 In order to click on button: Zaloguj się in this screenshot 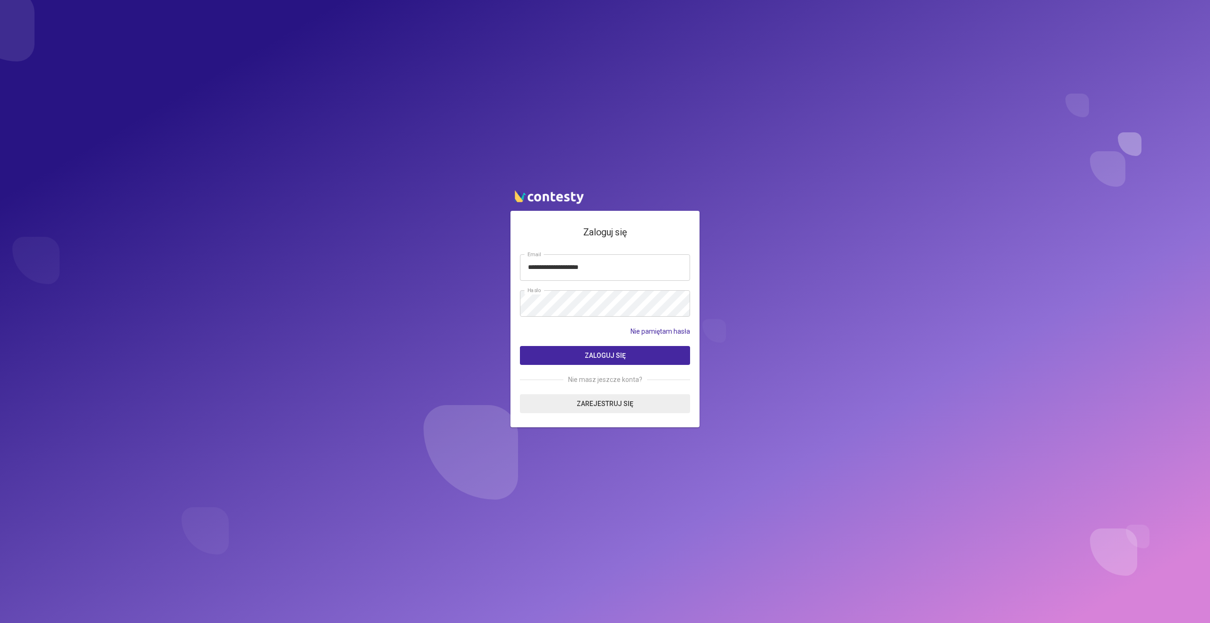, I will do `click(605, 355)`.